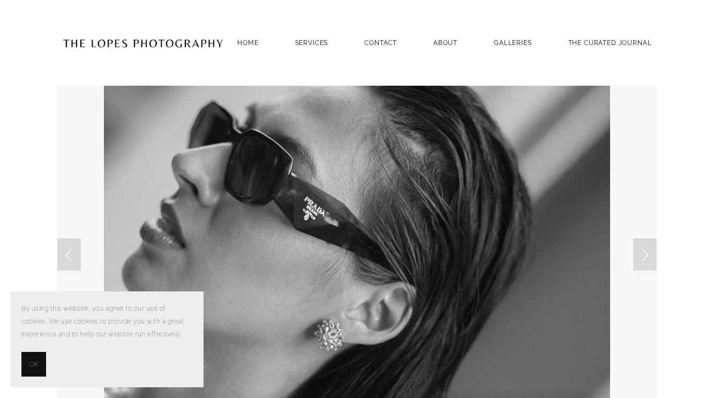 Image resolution: width=714 pixels, height=398 pixels. Describe the element at coordinates (69, 254) in the screenshot. I see `a: Previous Slide` at that location.